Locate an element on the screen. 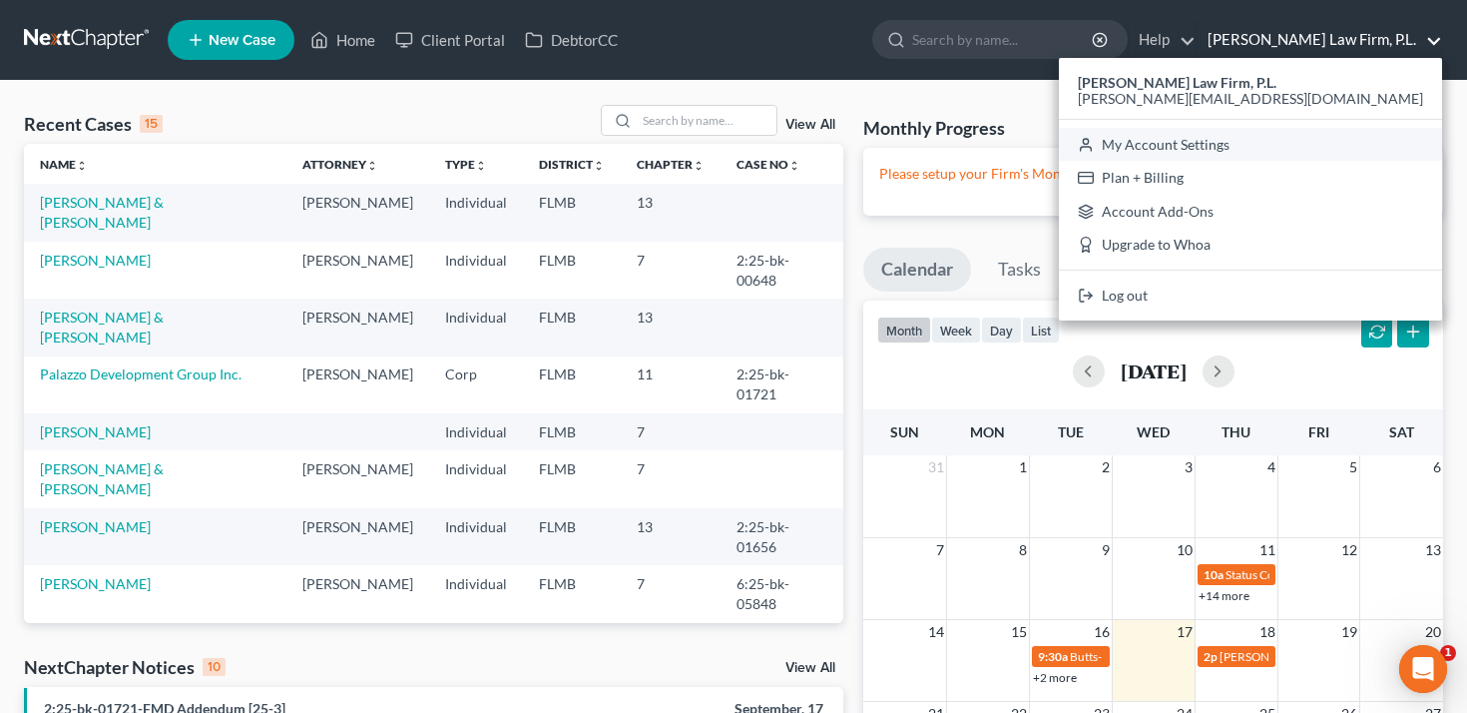 The height and width of the screenshot is (713, 1467). a: Palazzo Development Group Inc. is located at coordinates (141, 373).